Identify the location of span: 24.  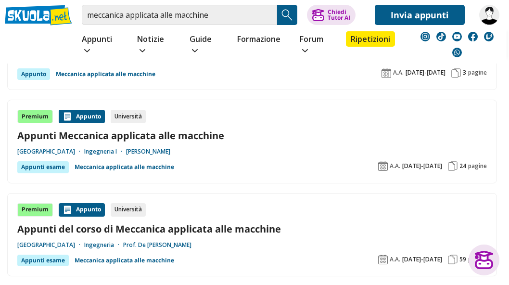
(463, 166).